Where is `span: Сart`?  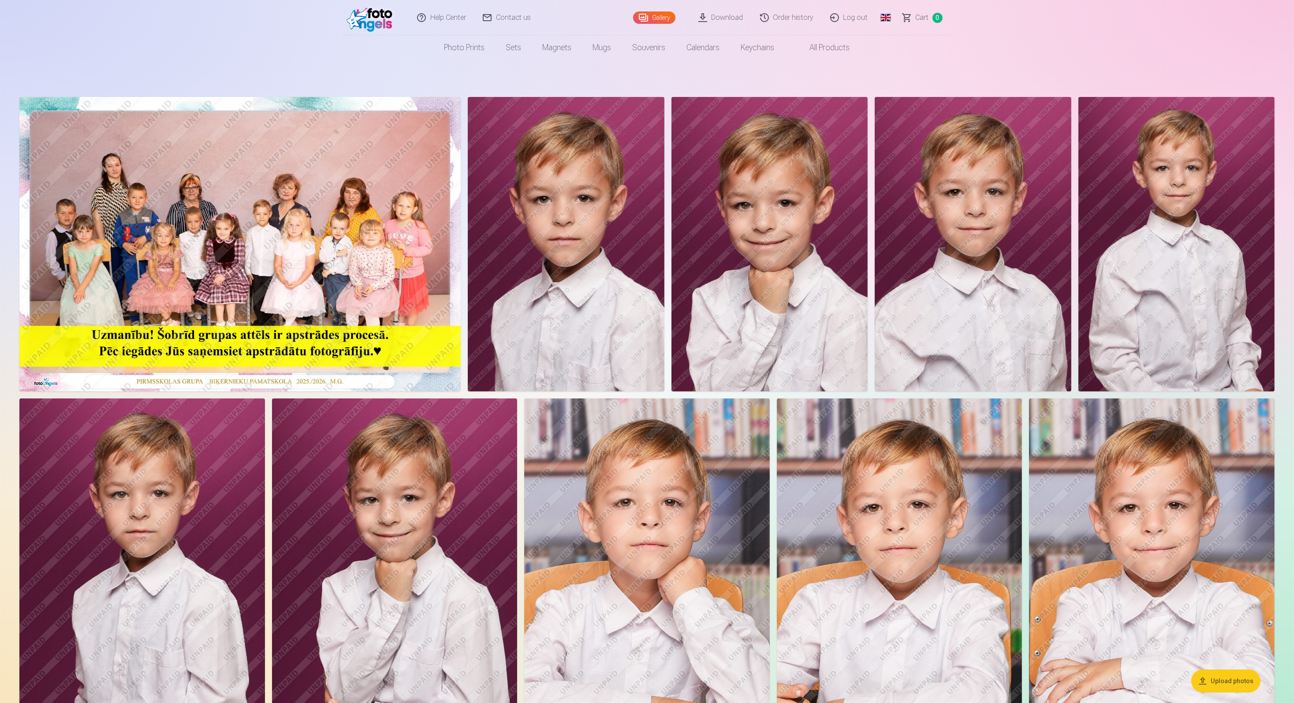
span: Сart is located at coordinates (922, 18).